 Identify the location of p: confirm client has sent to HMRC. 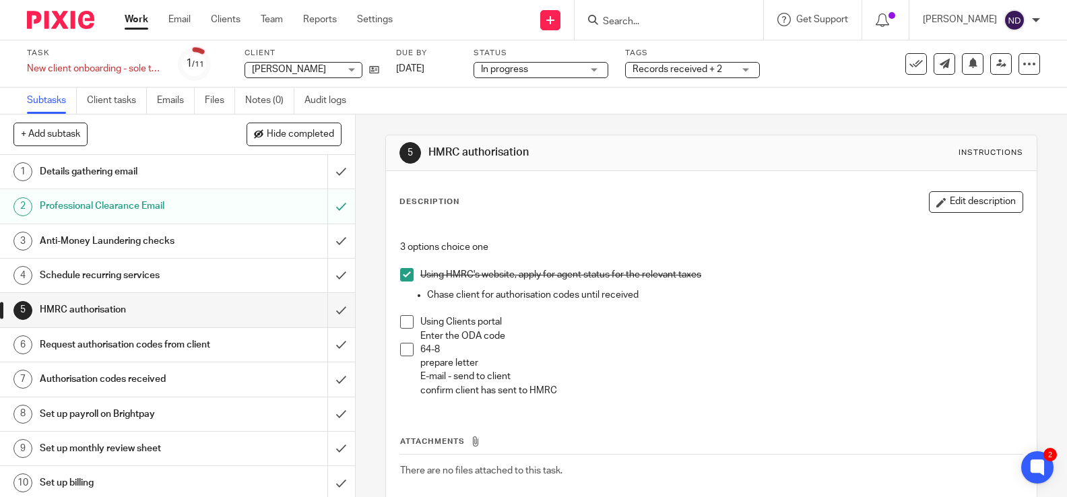
(722, 391).